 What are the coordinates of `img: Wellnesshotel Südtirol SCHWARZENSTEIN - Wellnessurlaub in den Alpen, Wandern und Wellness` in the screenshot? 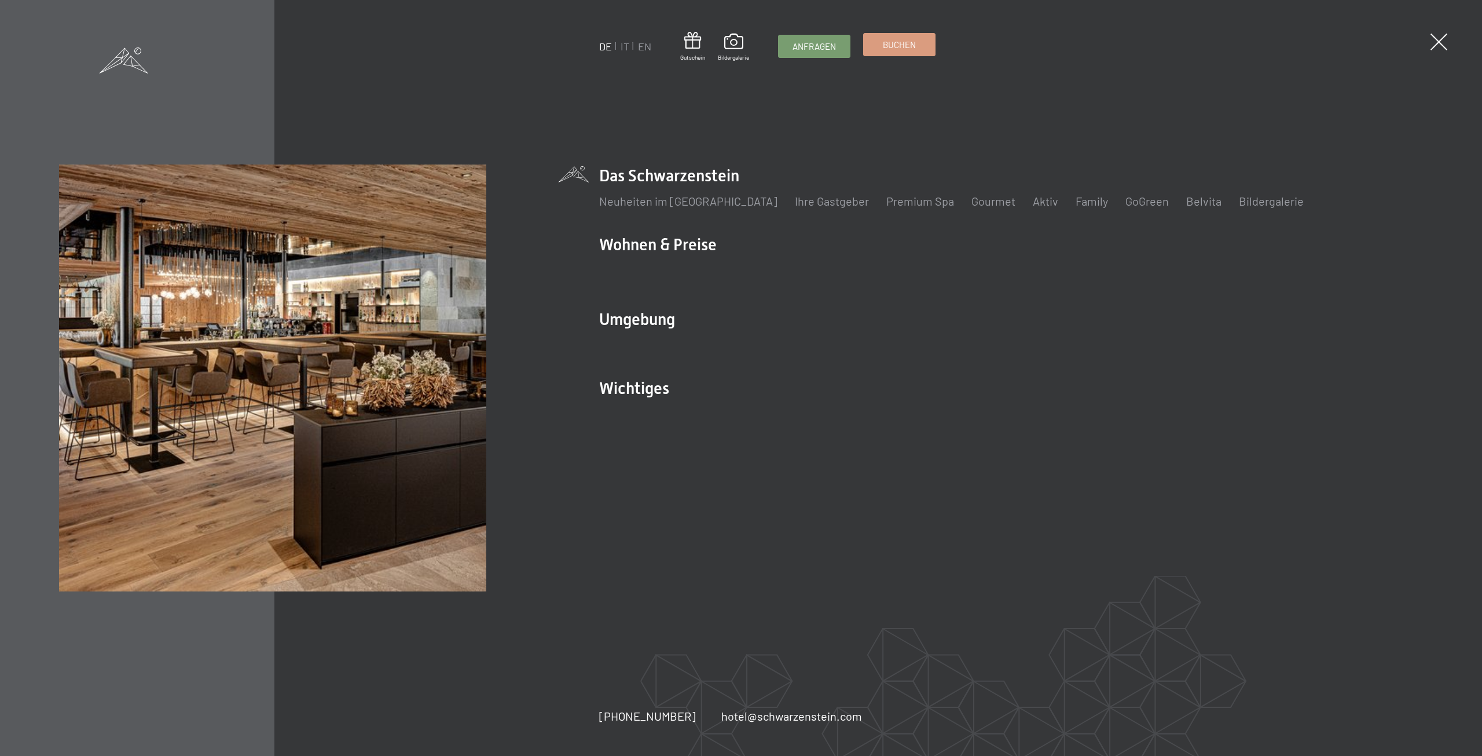 It's located at (272, 377).